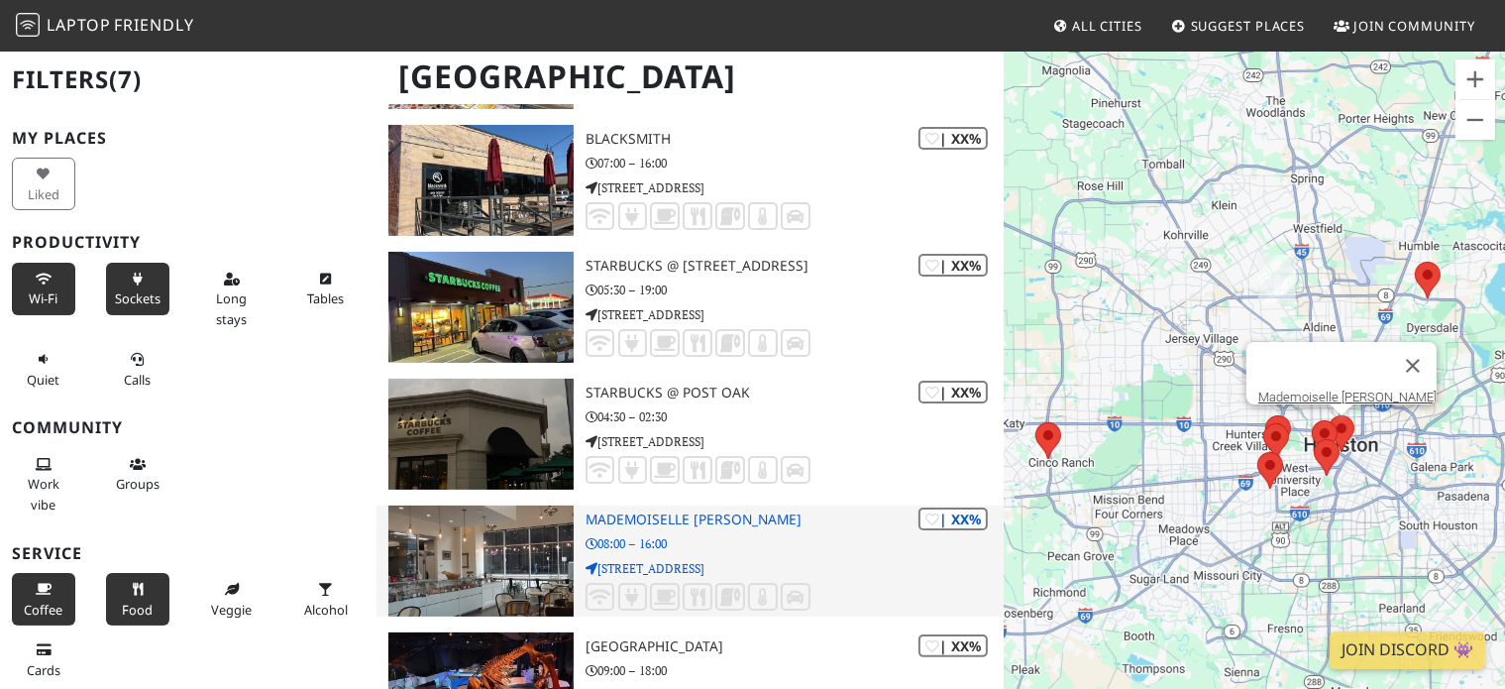 This screenshot has width=1505, height=689. I want to click on img: Starbucks @ Post Oak, so click(481, 434).